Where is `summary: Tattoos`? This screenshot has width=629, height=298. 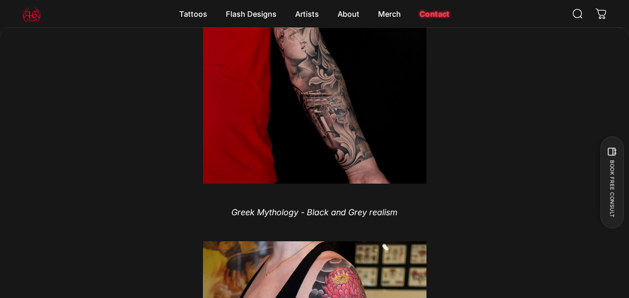
summary: Tattoos is located at coordinates (193, 14).